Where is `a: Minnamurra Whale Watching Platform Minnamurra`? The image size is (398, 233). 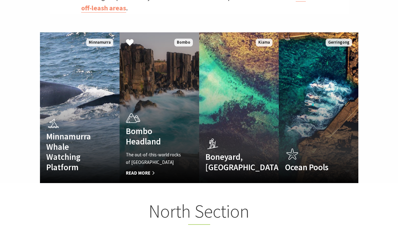 a: Minnamurra Whale Watching Platform Minnamurra is located at coordinates (80, 108).